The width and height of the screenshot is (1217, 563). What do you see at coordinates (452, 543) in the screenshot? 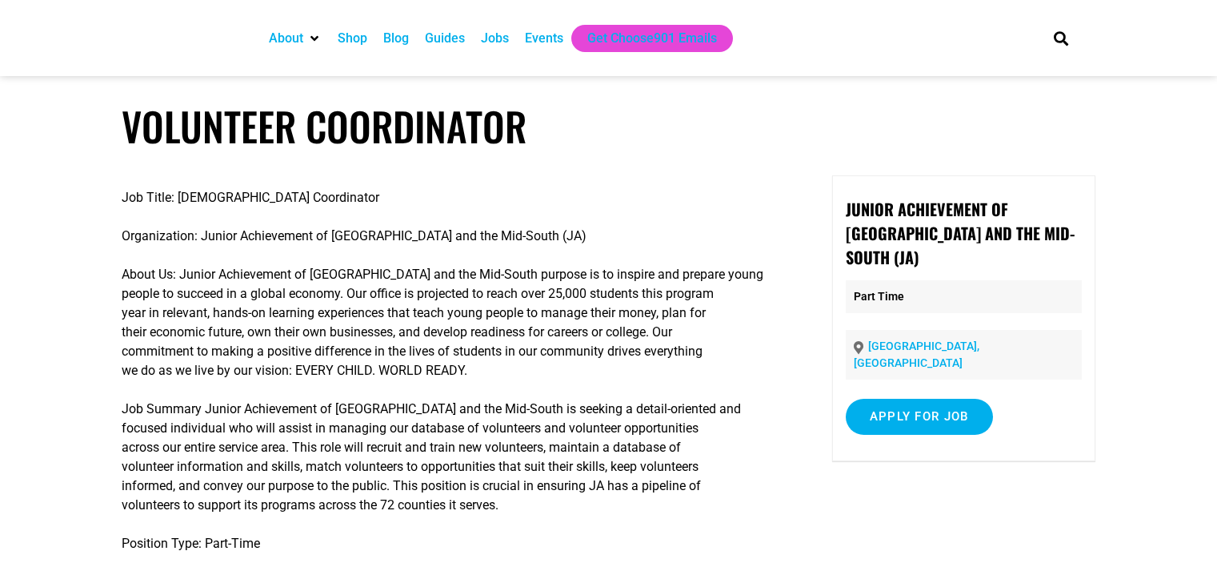
I see `p: Position Type: Part-Time` at bounding box center [452, 543].